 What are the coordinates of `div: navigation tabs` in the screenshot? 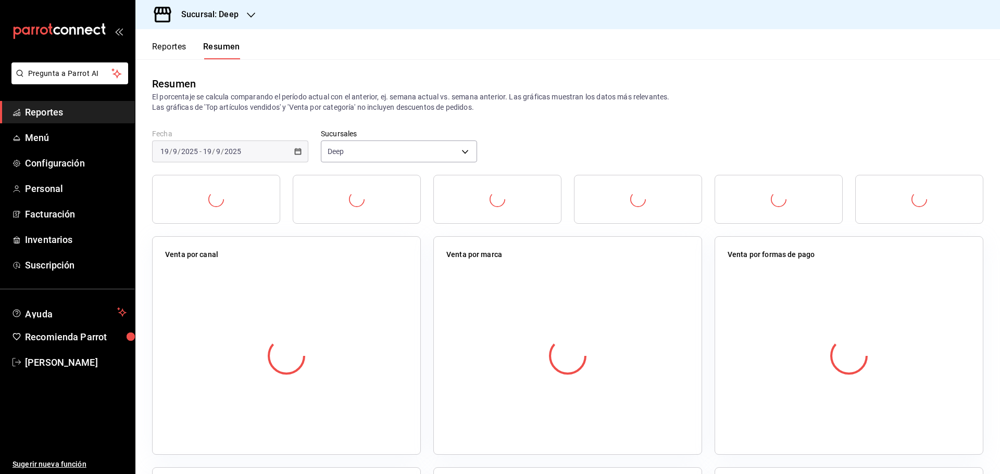 It's located at (196, 51).